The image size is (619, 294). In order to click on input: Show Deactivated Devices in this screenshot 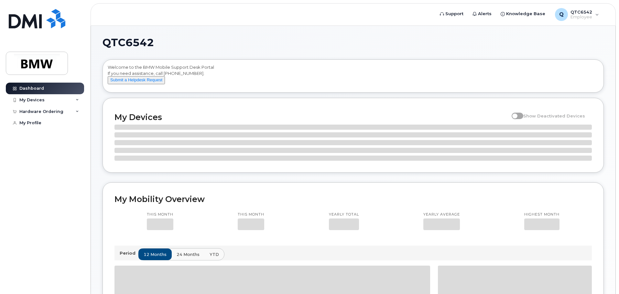, I will do `click(514, 112)`.